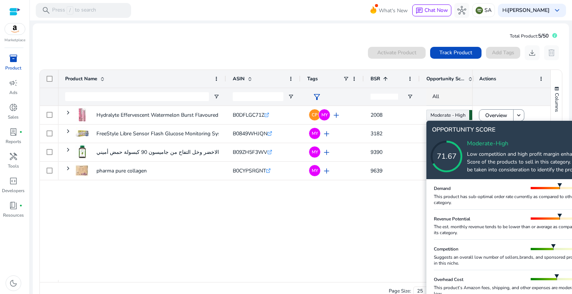  Describe the element at coordinates (543, 36) in the screenshot. I see `span: 5/50` at that location.